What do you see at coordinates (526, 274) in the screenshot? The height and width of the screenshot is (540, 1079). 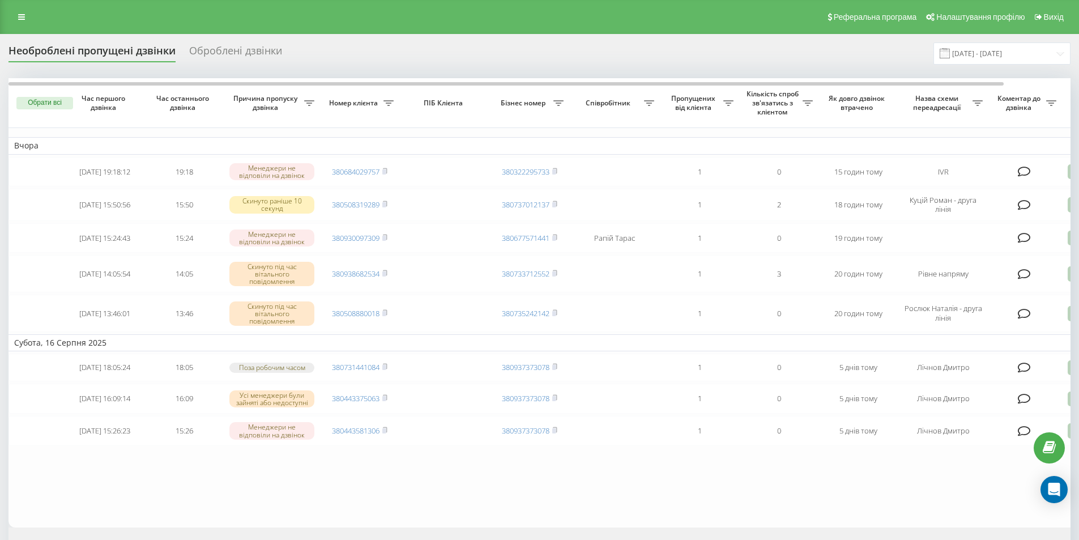 I see `a: 380733712552` at bounding box center [526, 274].